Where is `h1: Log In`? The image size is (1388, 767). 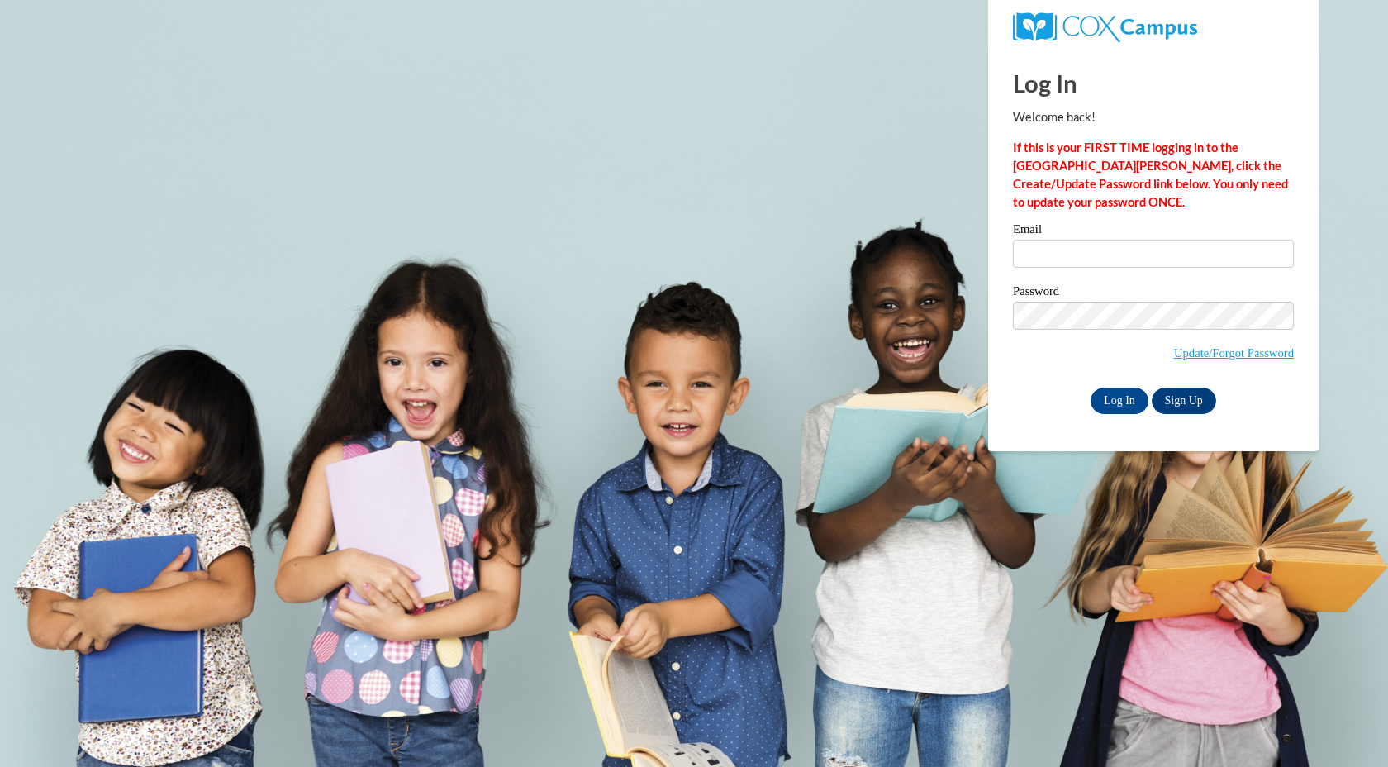 h1: Log In is located at coordinates (1153, 83).